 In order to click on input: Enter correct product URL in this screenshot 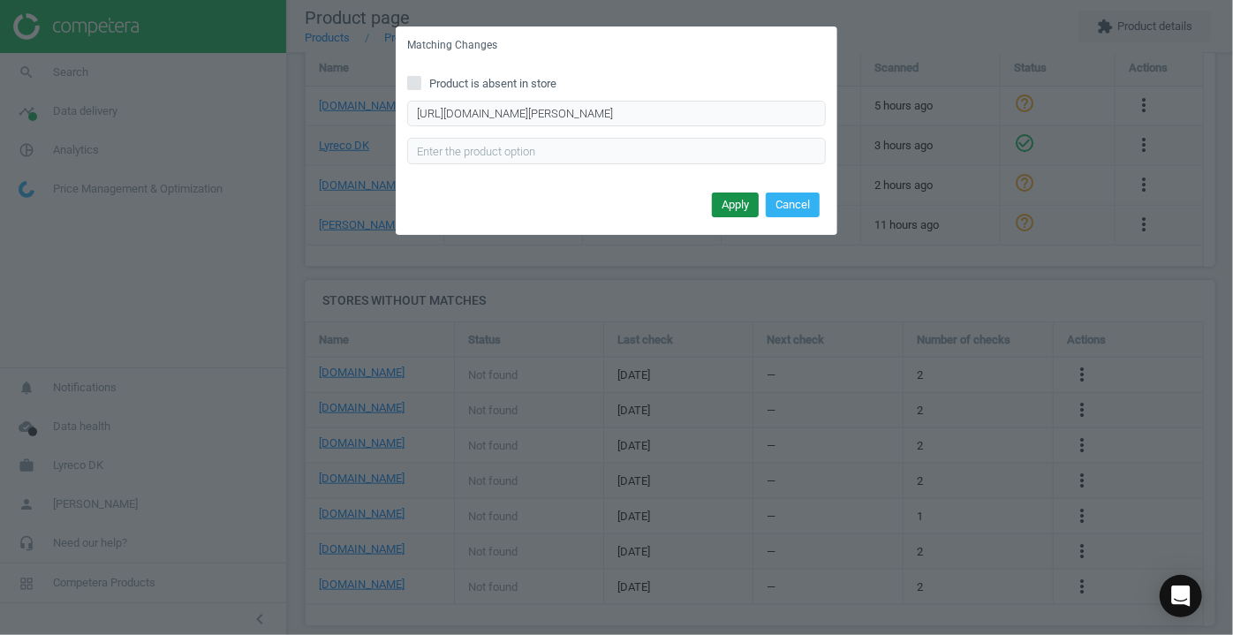, I will do `click(616, 114)`.